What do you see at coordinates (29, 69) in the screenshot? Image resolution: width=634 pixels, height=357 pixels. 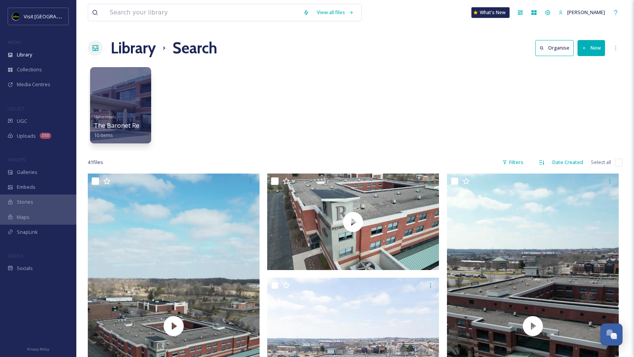 I see `span: Collections` at bounding box center [29, 69].